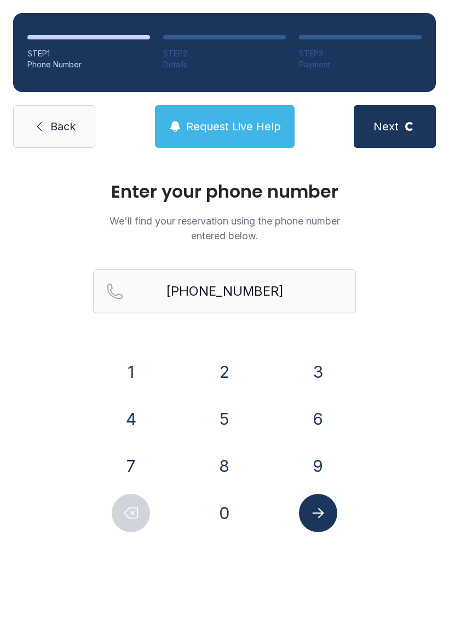  What do you see at coordinates (224, 54) in the screenshot?
I see `div: STEP 2` at bounding box center [224, 54].